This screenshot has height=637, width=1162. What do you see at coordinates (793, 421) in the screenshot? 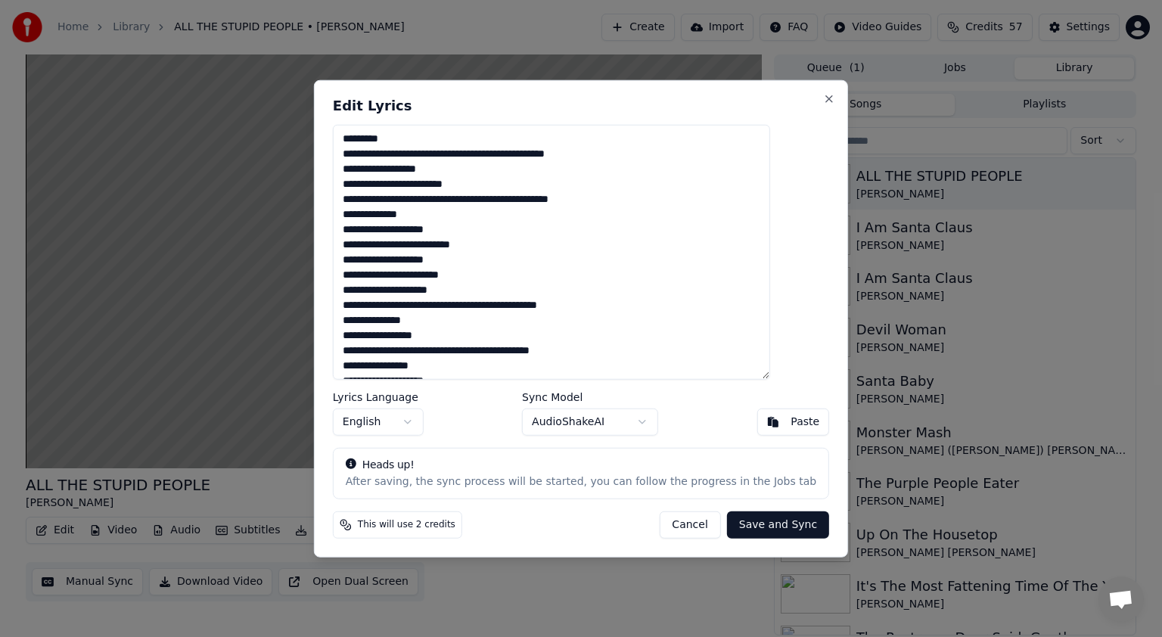
I see `button: Paste` at bounding box center [793, 421].